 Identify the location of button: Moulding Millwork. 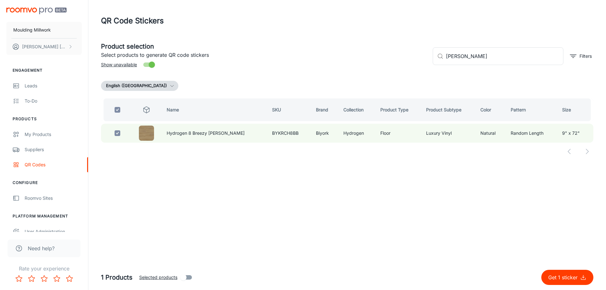
(44, 30).